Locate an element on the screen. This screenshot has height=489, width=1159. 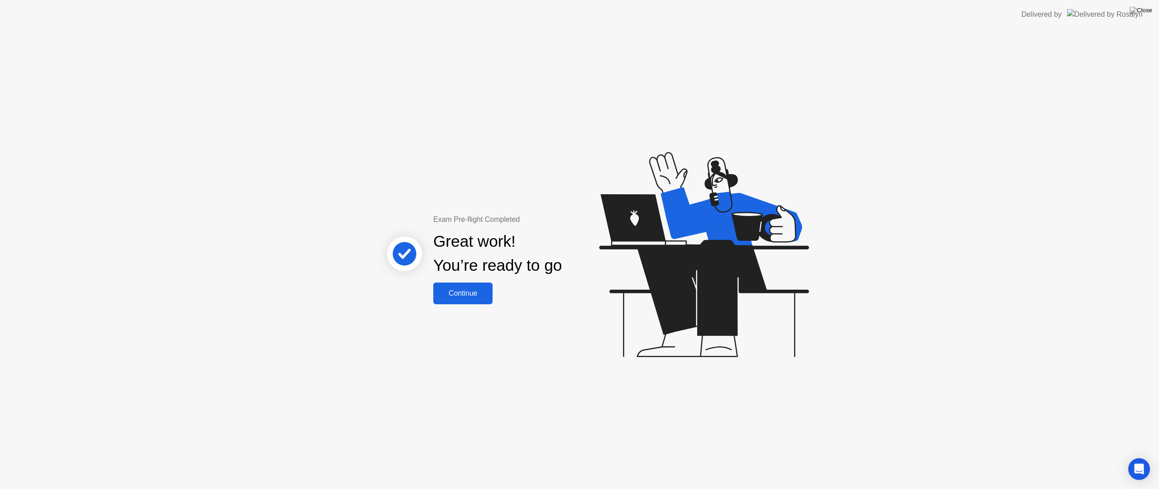
div: Open Intercom Messenger is located at coordinates (1139, 469).